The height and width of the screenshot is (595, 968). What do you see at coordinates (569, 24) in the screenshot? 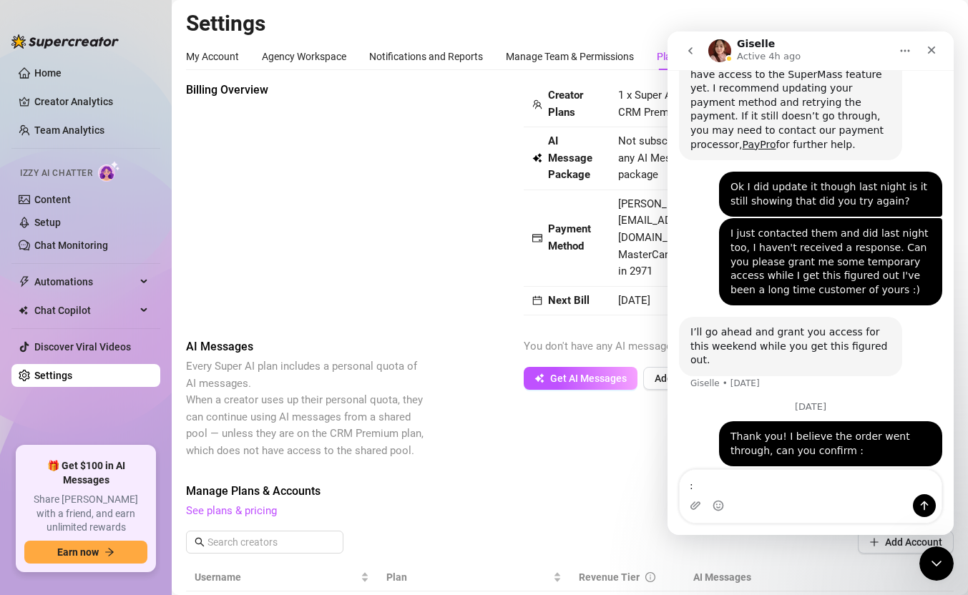
I see `h2: Settings` at bounding box center [569, 24].